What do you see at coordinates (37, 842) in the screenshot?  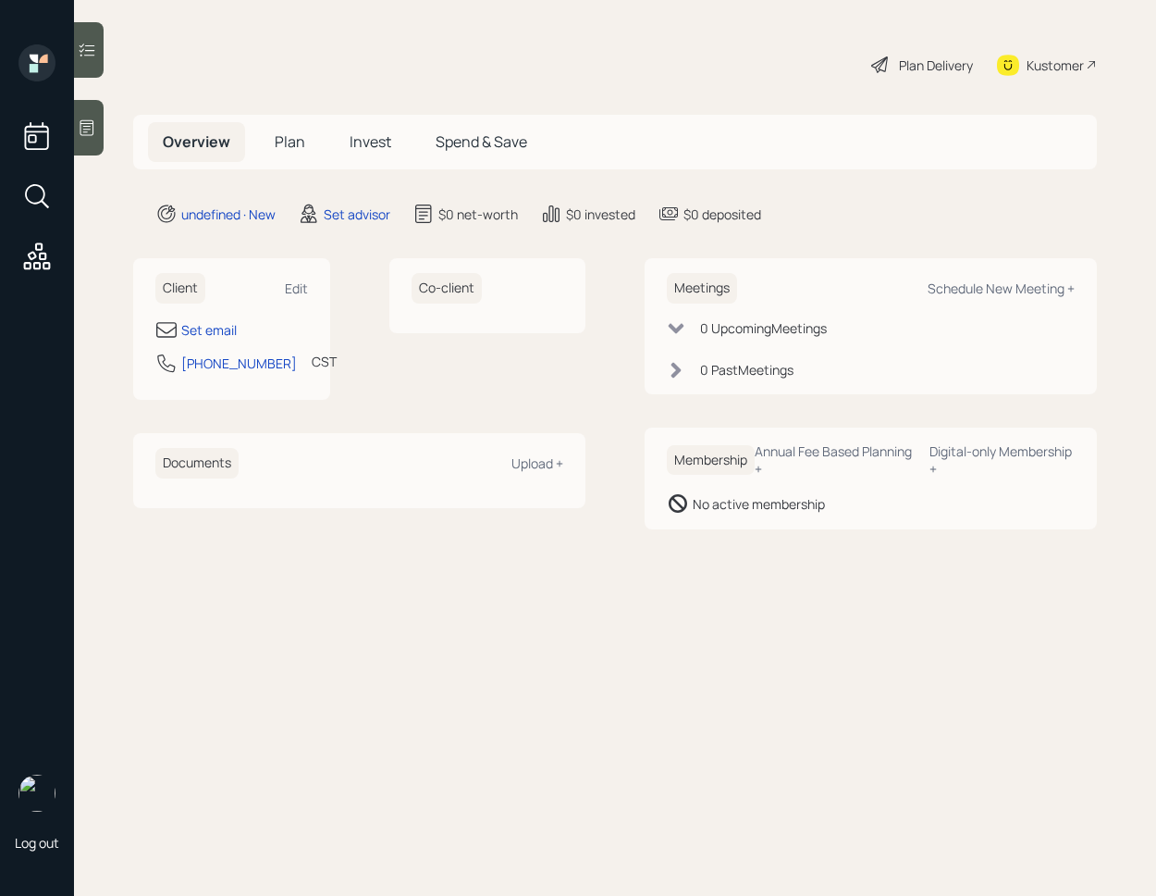 I see `div: Log out` at bounding box center [37, 842].